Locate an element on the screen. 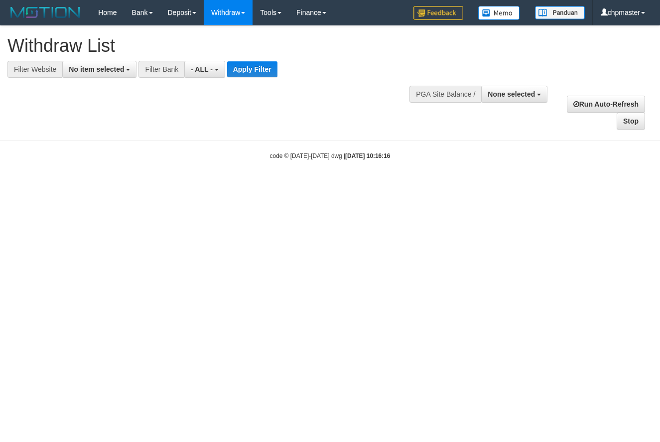  div: PGA Site Balance / is located at coordinates (445, 94).